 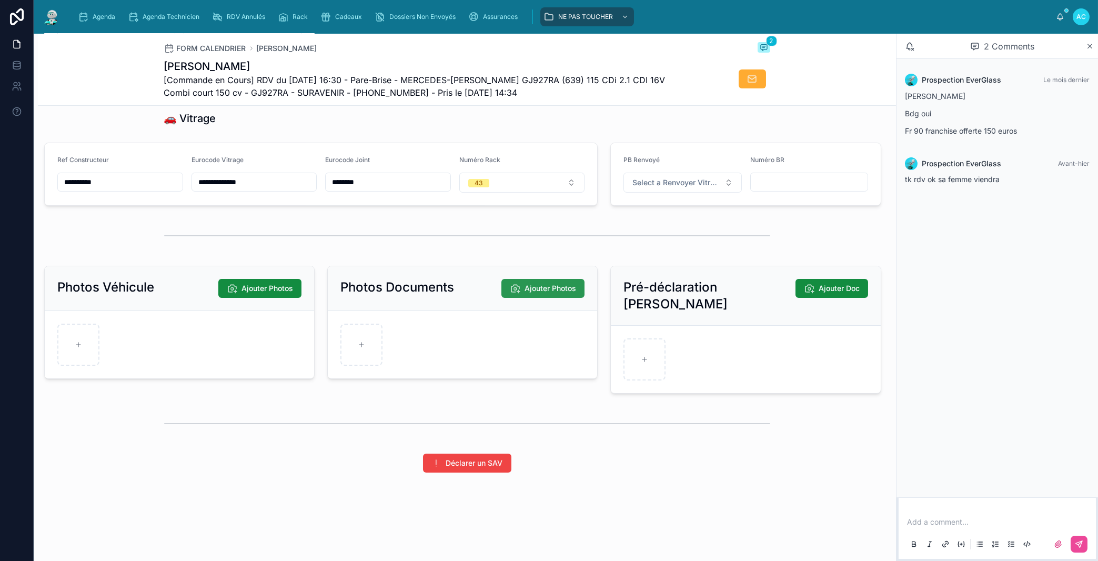 What do you see at coordinates (205, 48) in the screenshot?
I see `a: FORM CALENDRIER` at bounding box center [205, 48].